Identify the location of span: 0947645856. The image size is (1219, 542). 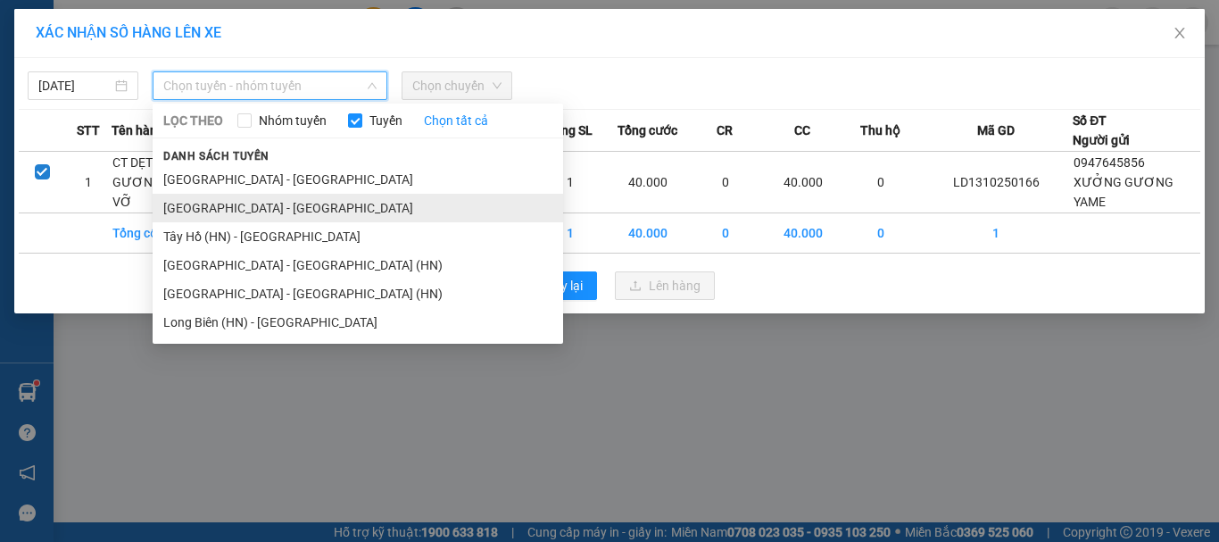
(1109, 162).